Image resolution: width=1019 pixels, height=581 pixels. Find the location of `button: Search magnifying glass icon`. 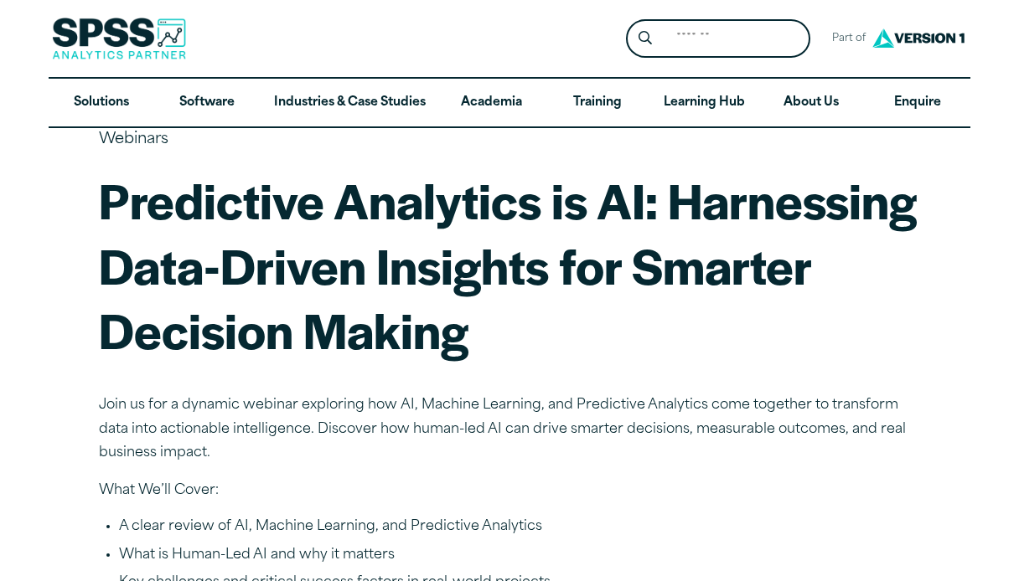

button: Search magnifying glass icon is located at coordinates (645, 39).